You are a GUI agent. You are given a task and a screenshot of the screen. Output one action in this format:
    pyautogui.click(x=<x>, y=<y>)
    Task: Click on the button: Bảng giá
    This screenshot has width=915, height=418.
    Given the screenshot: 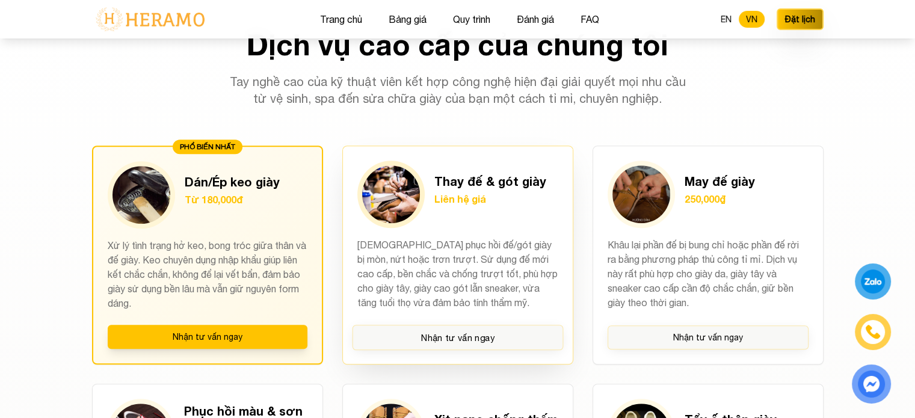 What is the action you would take?
    pyautogui.click(x=407, y=19)
    